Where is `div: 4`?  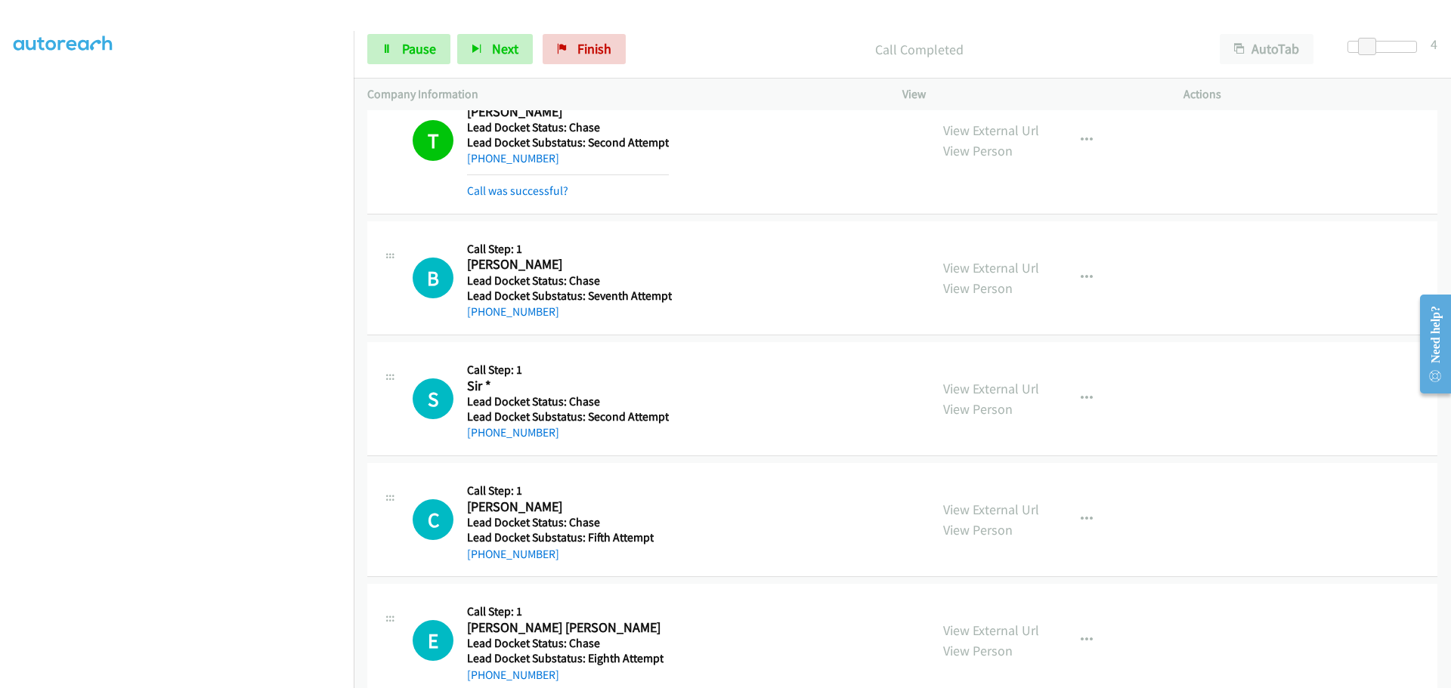 div: 4 is located at coordinates (1433, 44).